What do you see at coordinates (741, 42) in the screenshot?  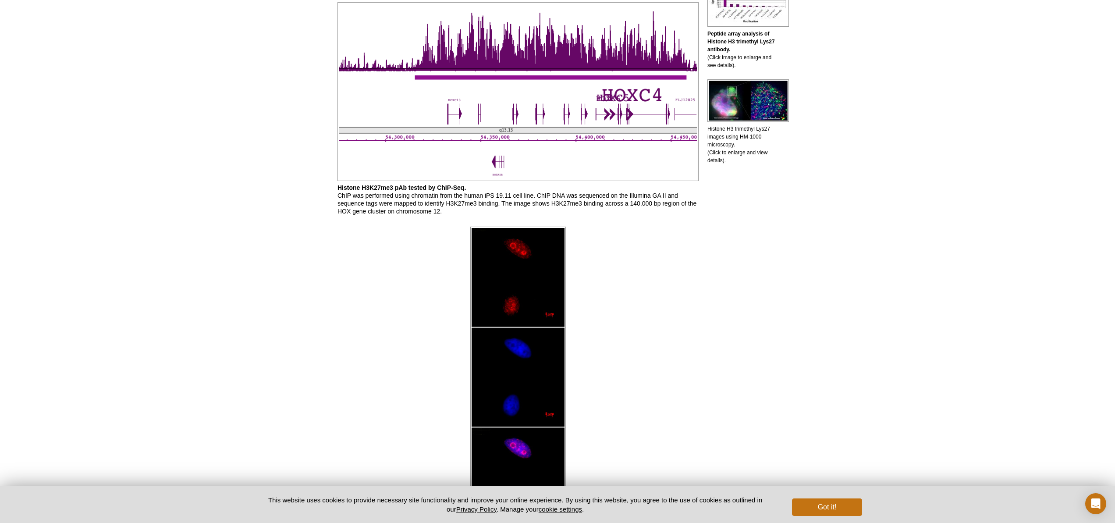 I see `b: Peptide array analysis of Histone H3 trimethyl Lys27 antibody.` at bounding box center [741, 42].